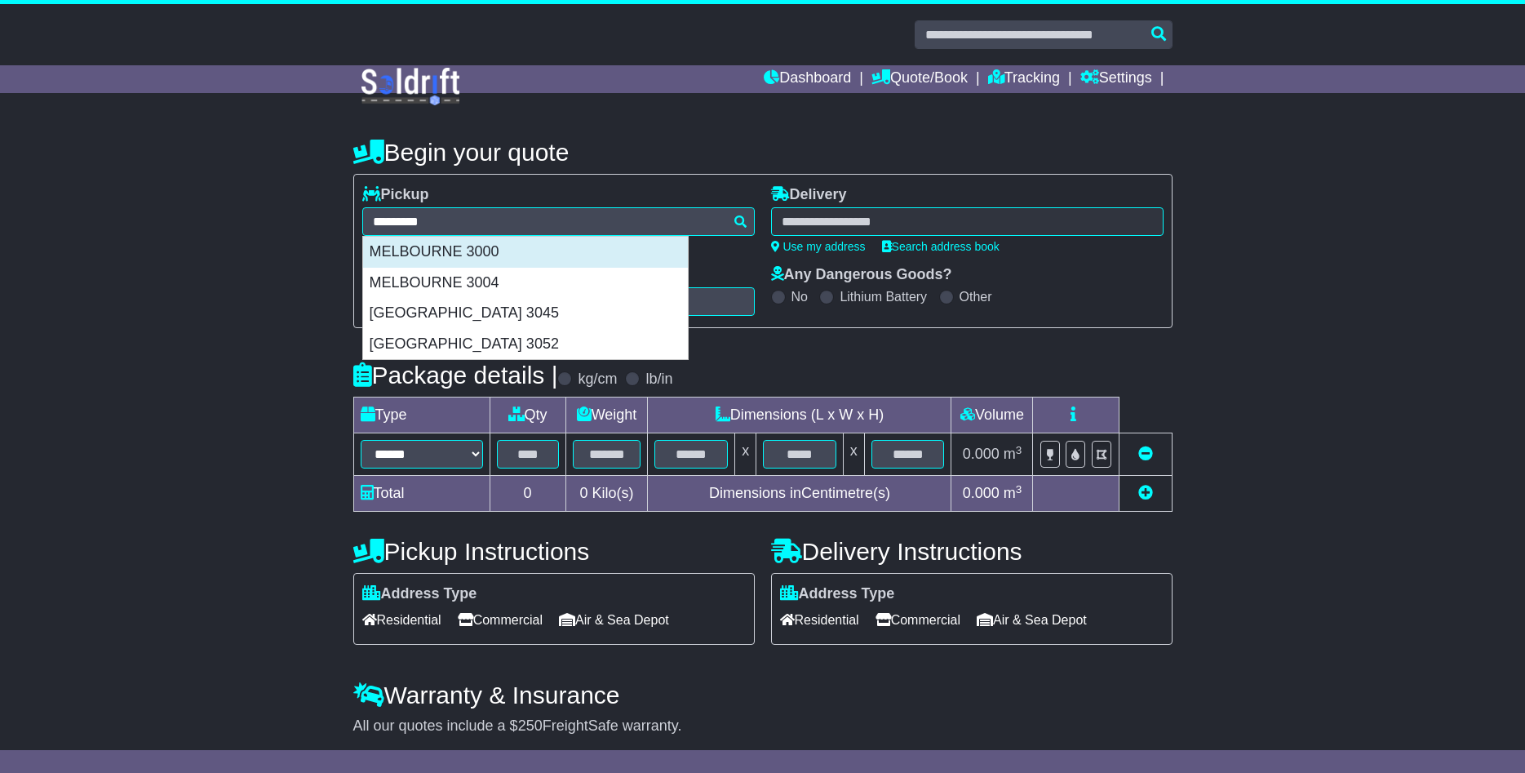 The width and height of the screenshot is (1525, 773). I want to click on label: Other, so click(976, 296).